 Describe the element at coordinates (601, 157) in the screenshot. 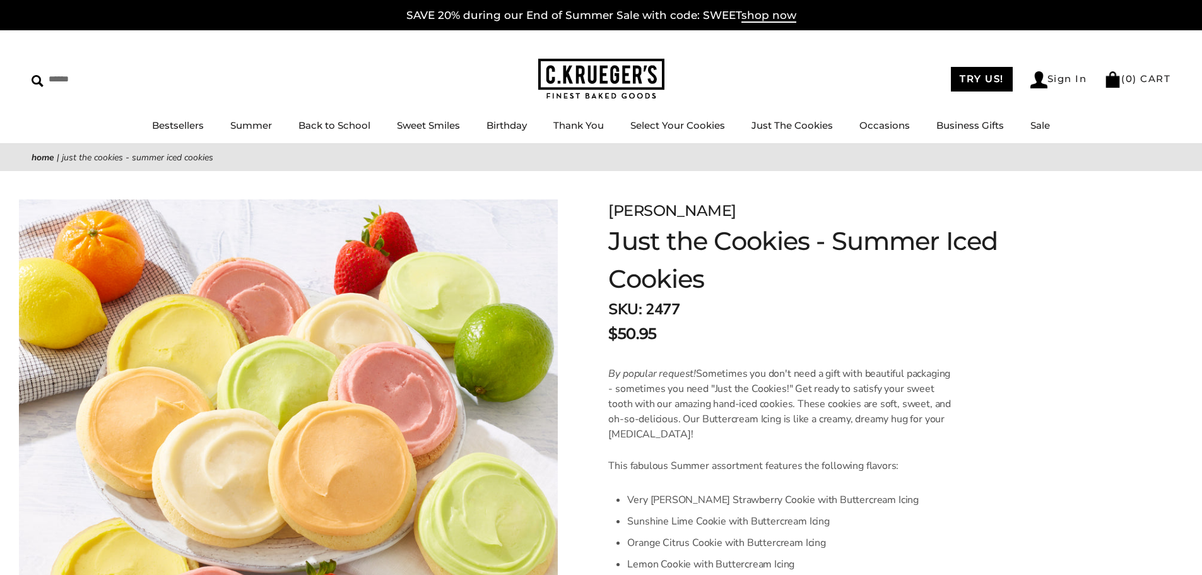

I see `nav: breadcrumbs` at that location.